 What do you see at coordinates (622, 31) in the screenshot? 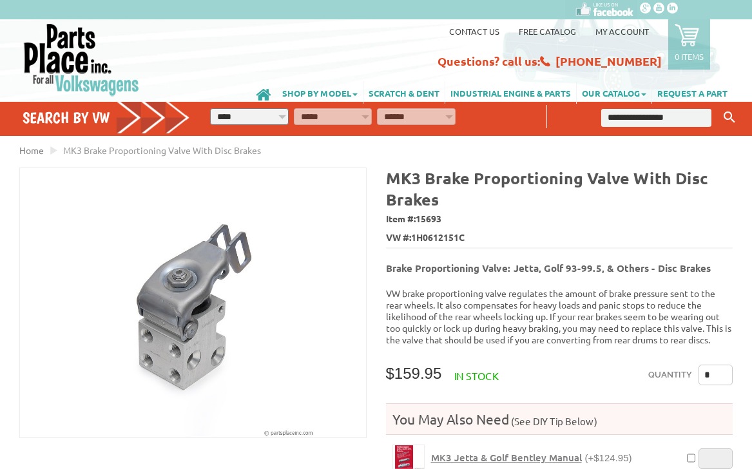
I see `a: My Account` at bounding box center [622, 31].